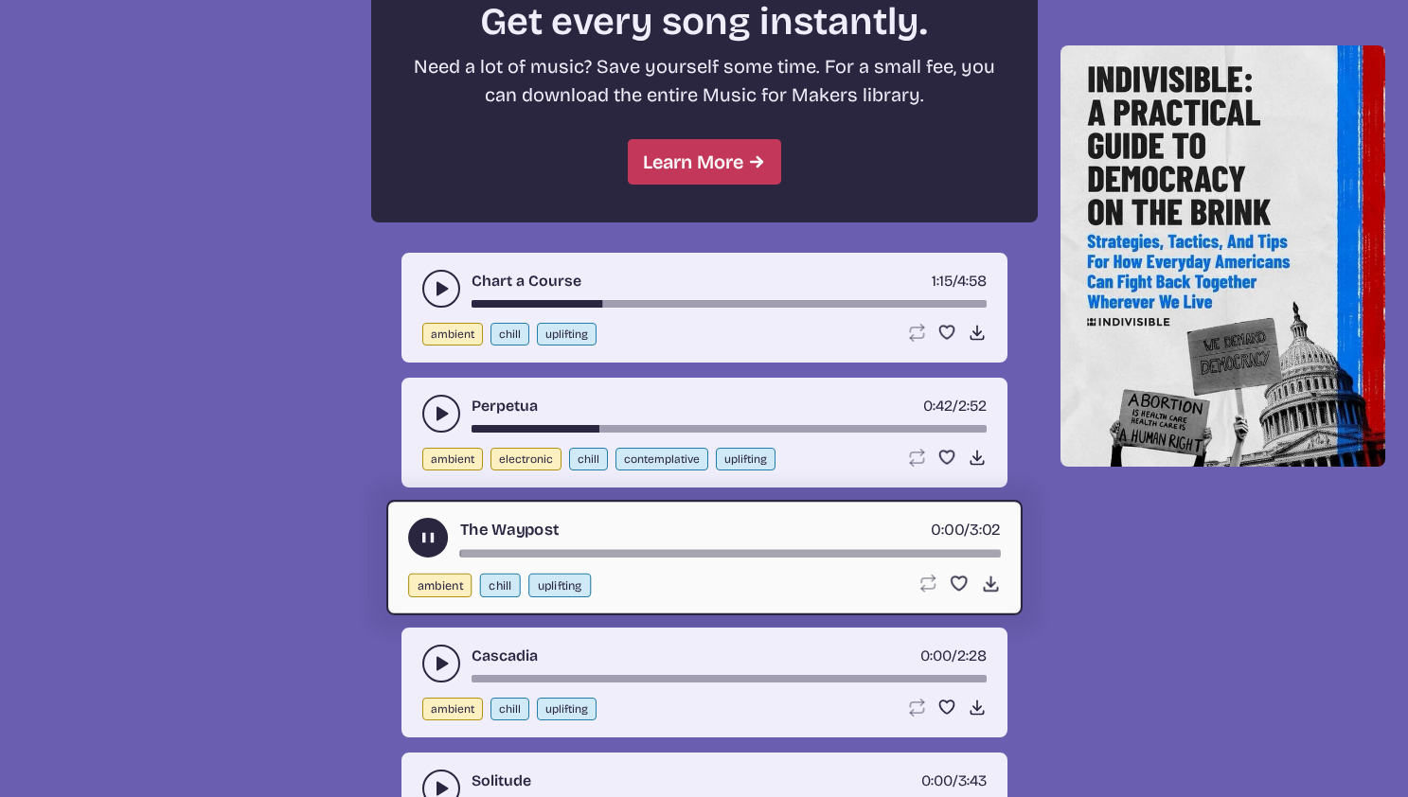 This screenshot has width=1408, height=797. What do you see at coordinates (505, 656) in the screenshot?
I see `a: Cascadia` at bounding box center [505, 656].